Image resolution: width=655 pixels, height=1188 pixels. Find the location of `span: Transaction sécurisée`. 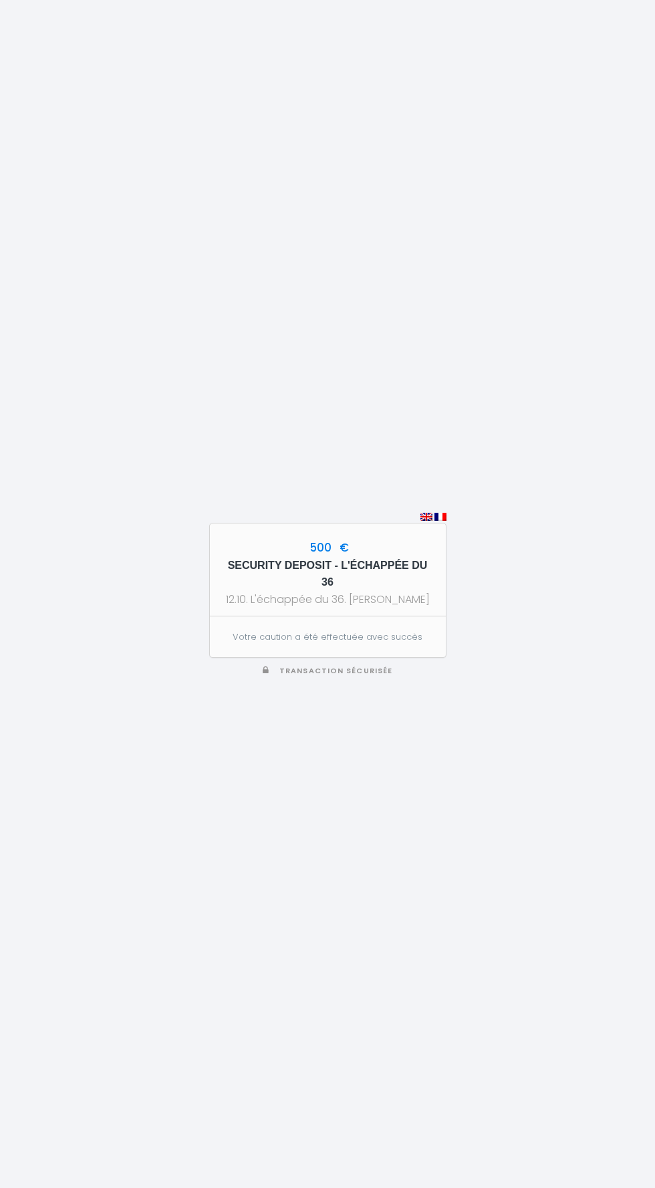

span: Transaction sécurisée is located at coordinates (336, 670).